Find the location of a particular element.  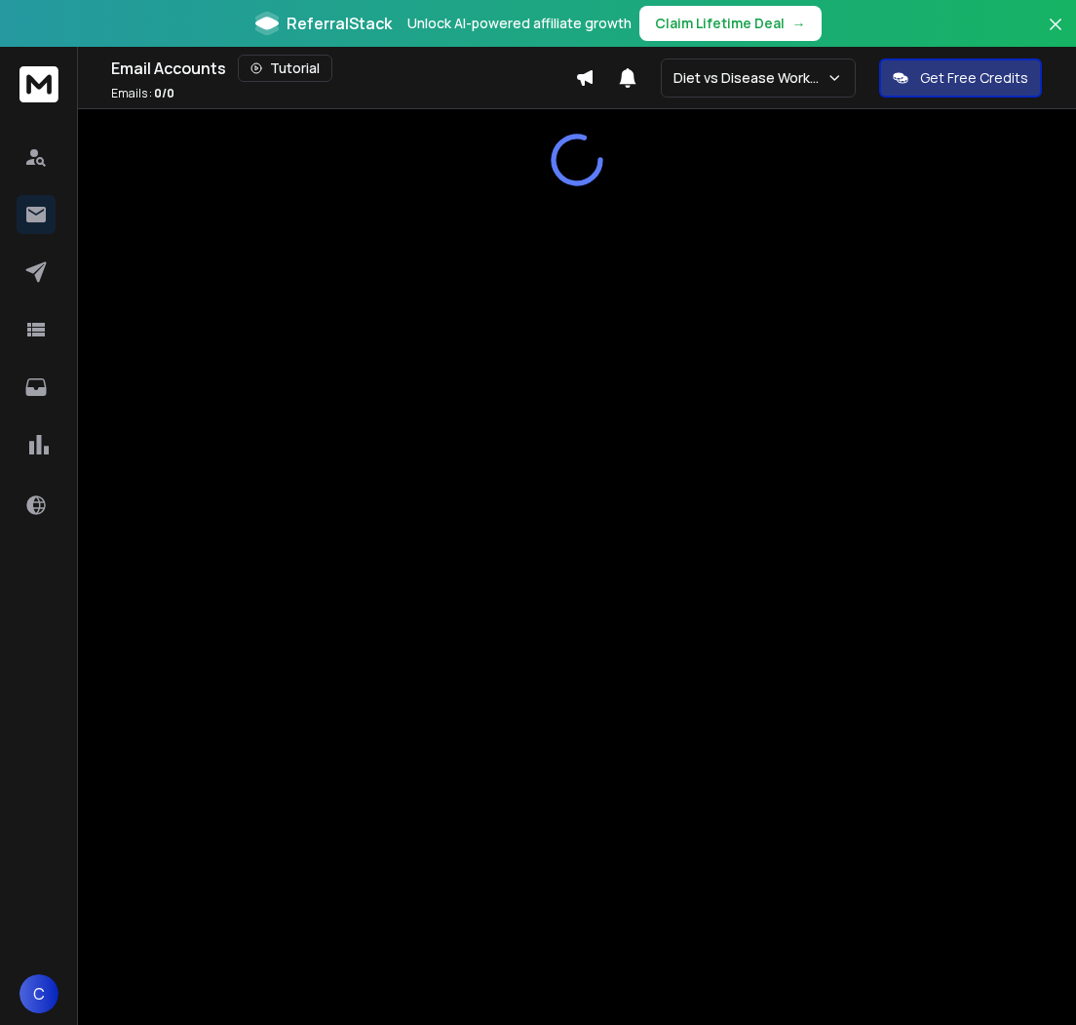

button: C is located at coordinates (39, 993).